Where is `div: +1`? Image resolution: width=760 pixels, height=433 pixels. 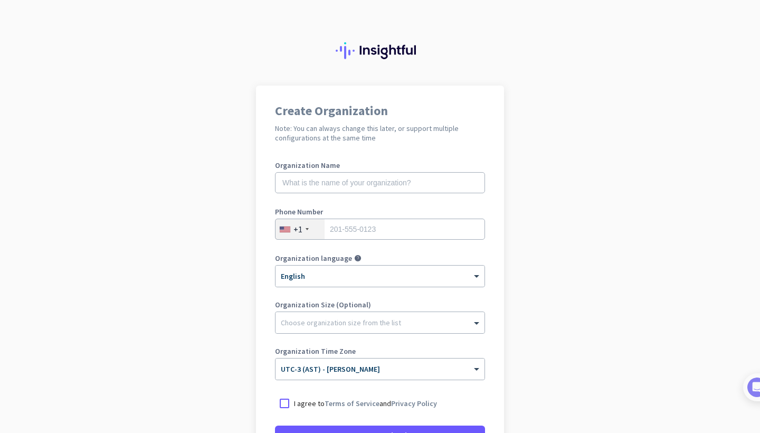
div: +1 is located at coordinates (298, 229).